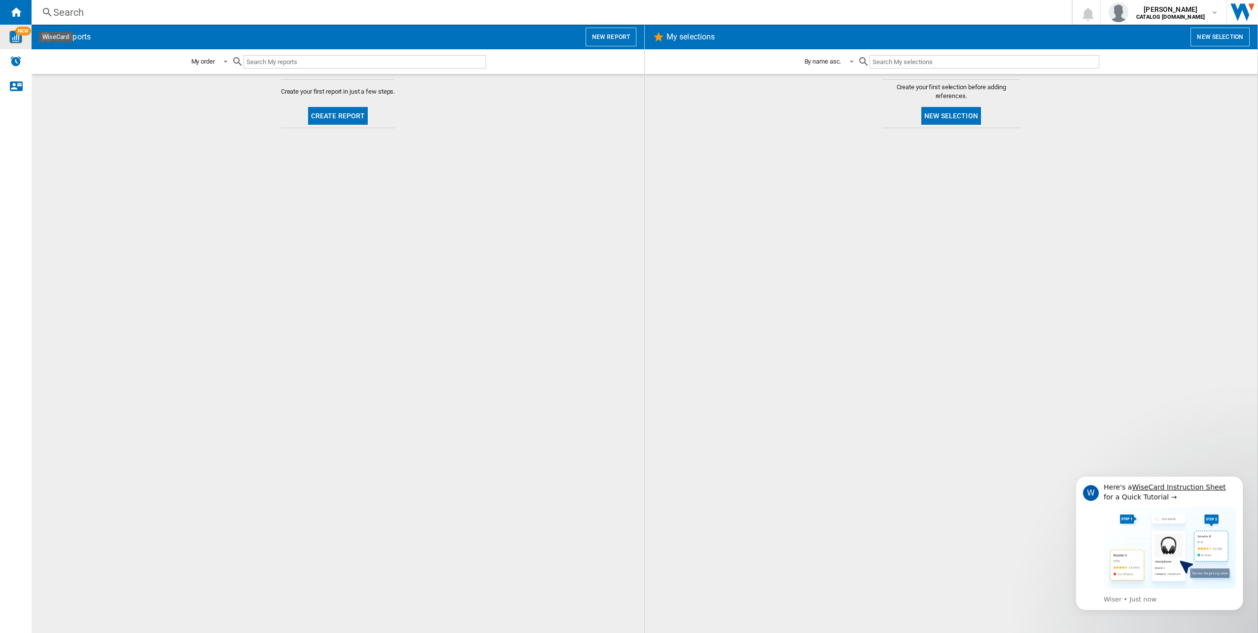  Describe the element at coordinates (203, 61) in the screenshot. I see `div: My order` at that location.